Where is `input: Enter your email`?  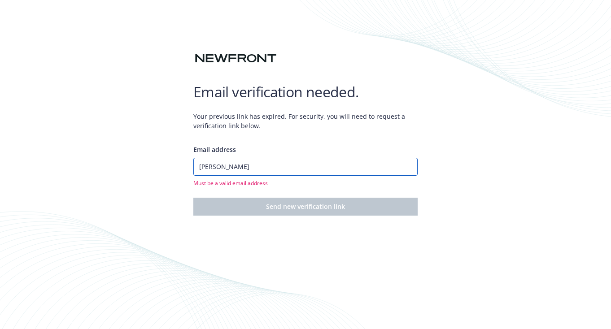 input: Enter your email is located at coordinates (305, 167).